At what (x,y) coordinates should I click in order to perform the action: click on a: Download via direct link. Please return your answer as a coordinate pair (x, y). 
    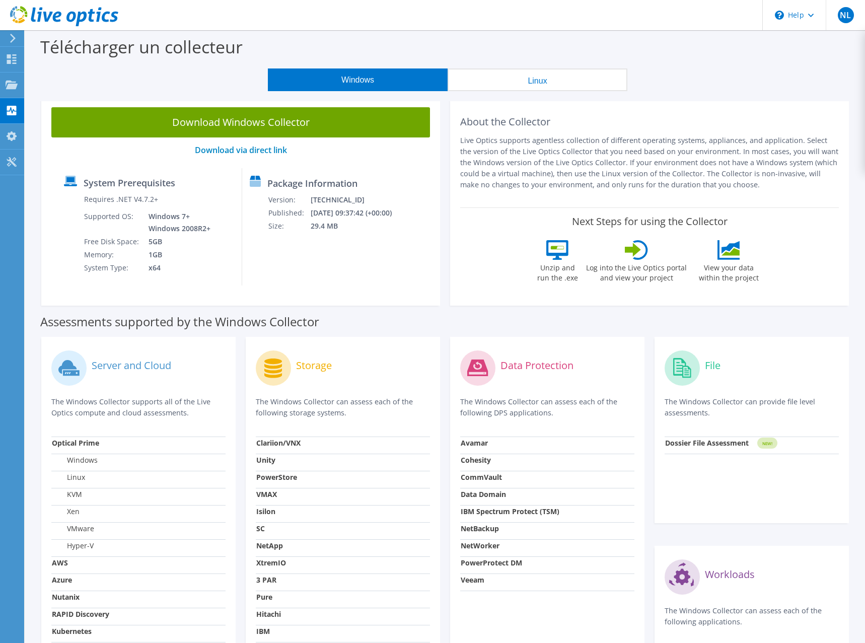
    Looking at the image, I should click on (241, 150).